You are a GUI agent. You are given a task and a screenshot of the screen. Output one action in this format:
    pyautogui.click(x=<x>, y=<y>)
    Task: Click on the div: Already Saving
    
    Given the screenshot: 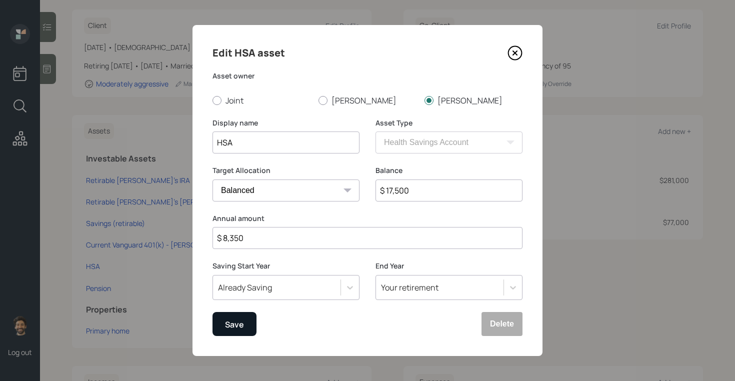 What is the action you would take?
    pyautogui.click(x=245, y=287)
    